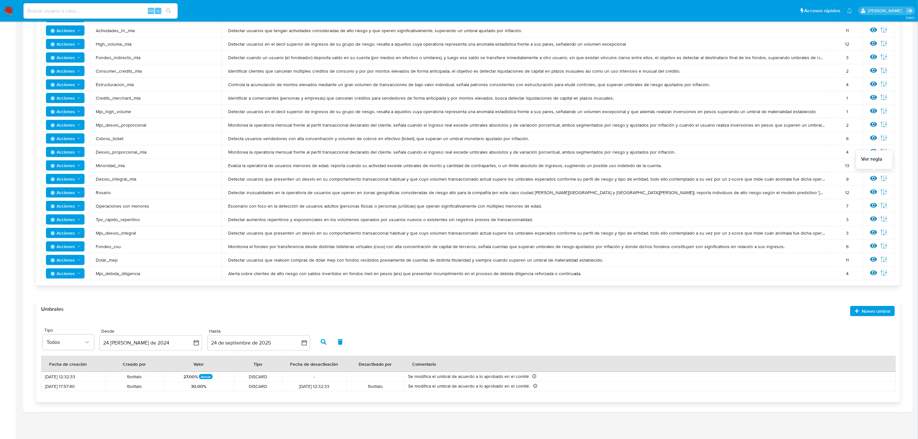 The height and width of the screenshot is (439, 918). I want to click on span: Alt, so click(151, 11).